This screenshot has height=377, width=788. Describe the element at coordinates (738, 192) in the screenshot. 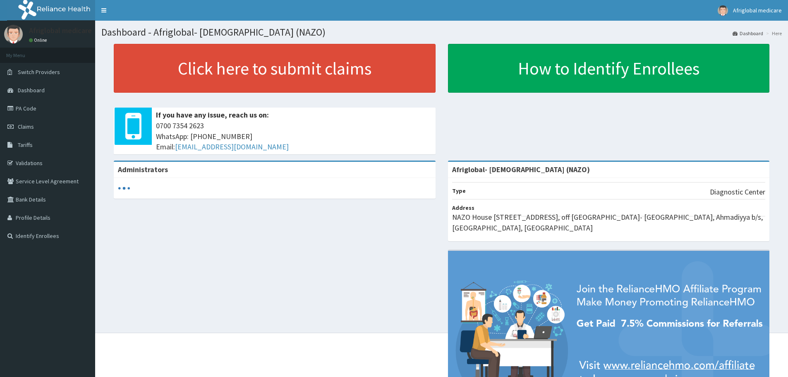

I see `p: Diagnostic Center` at that location.